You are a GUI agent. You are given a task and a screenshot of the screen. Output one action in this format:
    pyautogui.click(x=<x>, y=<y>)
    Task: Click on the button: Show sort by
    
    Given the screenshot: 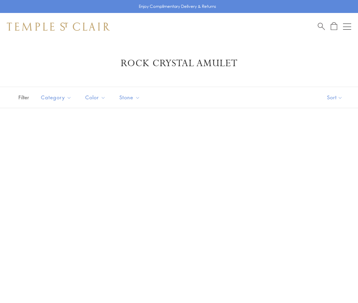 What is the action you would take?
    pyautogui.click(x=335, y=97)
    